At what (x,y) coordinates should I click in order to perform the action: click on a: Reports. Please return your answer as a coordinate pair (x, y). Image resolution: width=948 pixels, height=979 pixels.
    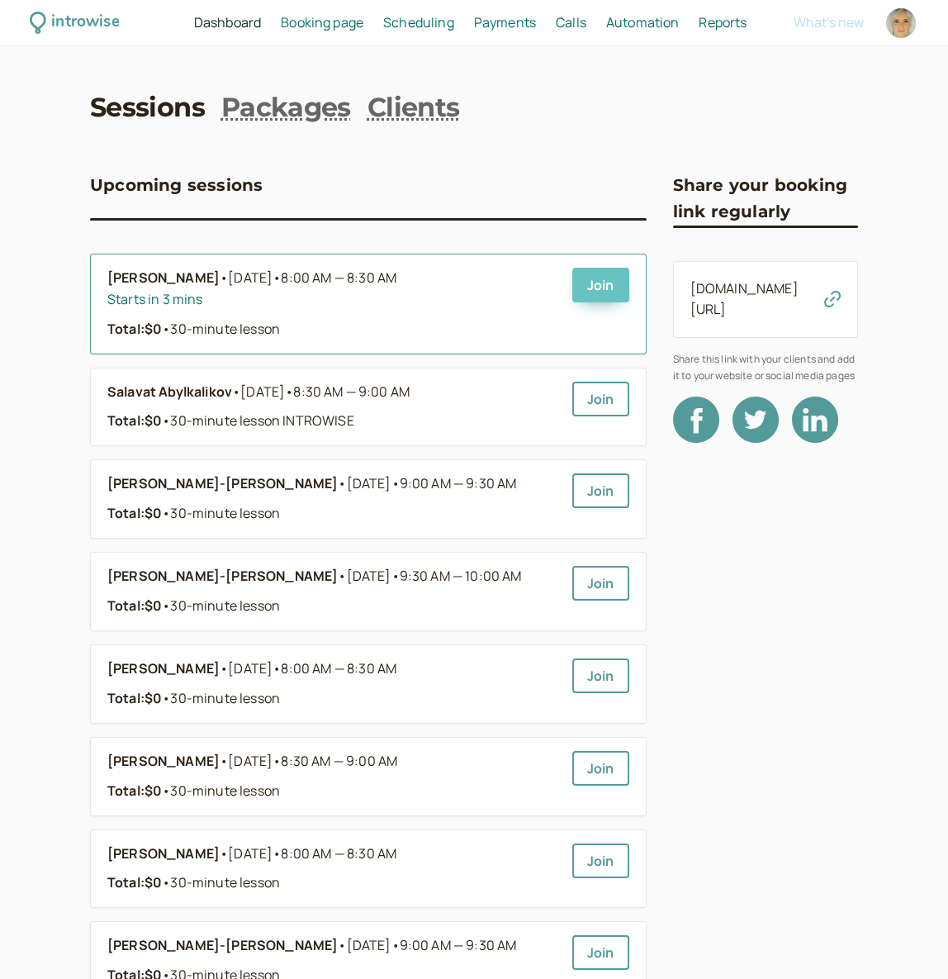
    Looking at the image, I should click on (723, 23).